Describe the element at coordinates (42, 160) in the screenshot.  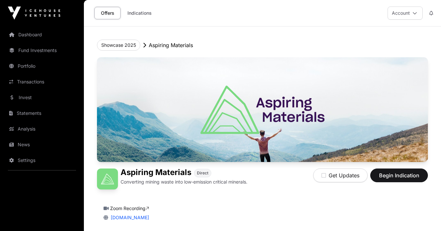
I see `a: Settings` at that location.